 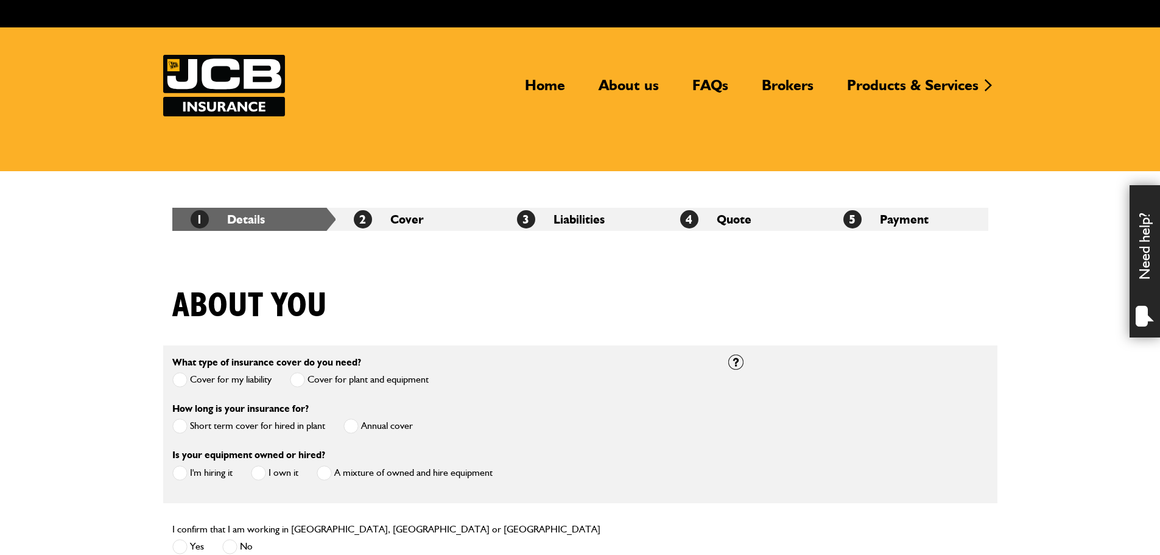 What do you see at coordinates (200, 219) in the screenshot?
I see `span: 1` at bounding box center [200, 219].